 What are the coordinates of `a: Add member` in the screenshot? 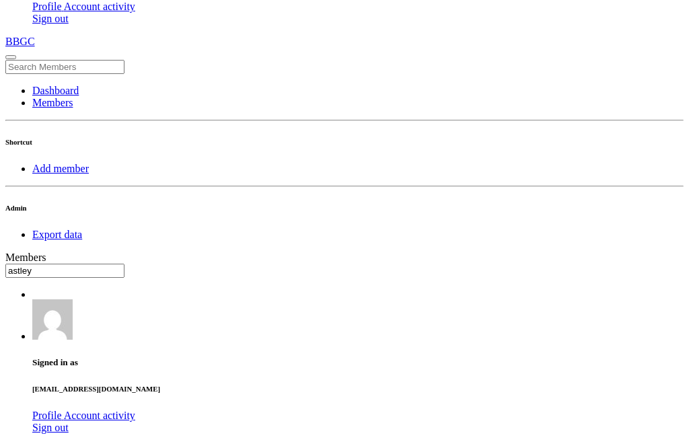 It's located at (61, 168).